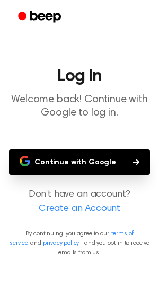 This screenshot has width=159, height=302. Describe the element at coordinates (61, 243) in the screenshot. I see `a: privacy policy` at that location.